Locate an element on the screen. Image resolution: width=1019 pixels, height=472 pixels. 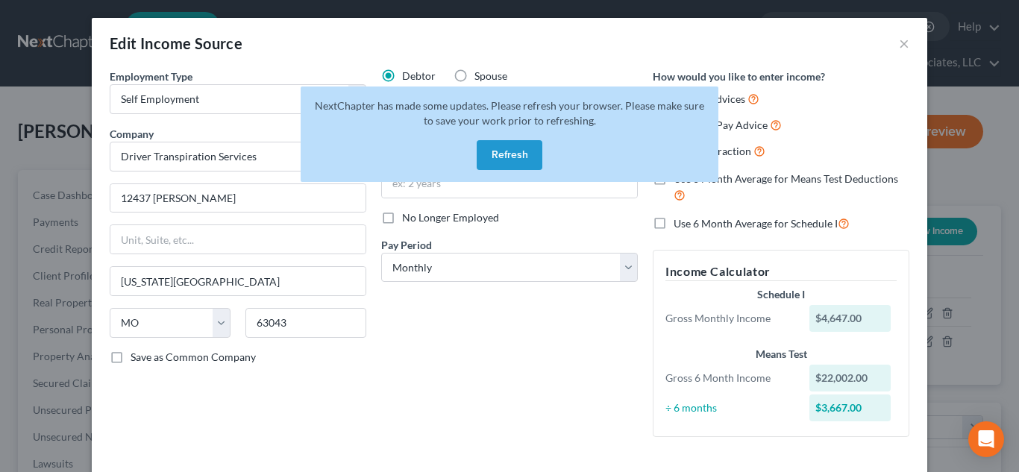
div: $22,002.00 is located at coordinates (850, 378).